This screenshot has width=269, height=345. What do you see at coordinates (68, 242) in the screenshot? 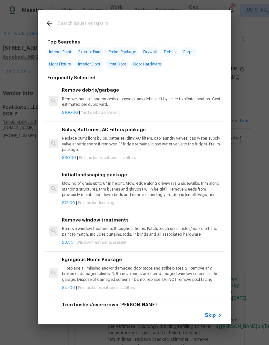
I see `span: $8.00` at bounding box center [68, 242].